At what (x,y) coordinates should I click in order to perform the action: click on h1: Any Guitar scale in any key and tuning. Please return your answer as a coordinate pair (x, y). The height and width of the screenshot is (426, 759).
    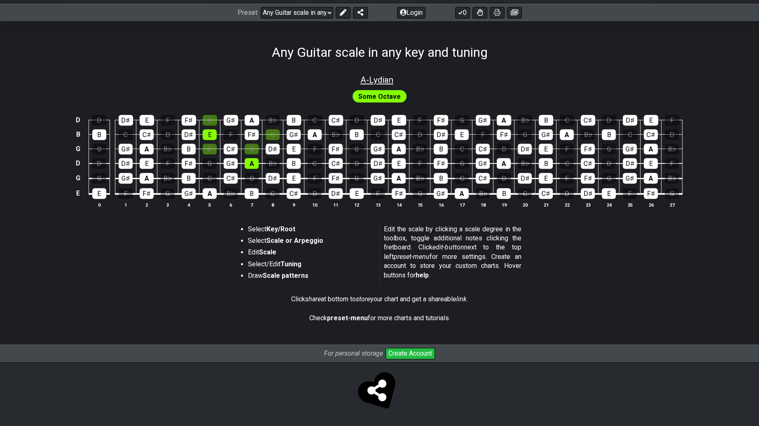
    Looking at the image, I should click on (380, 52).